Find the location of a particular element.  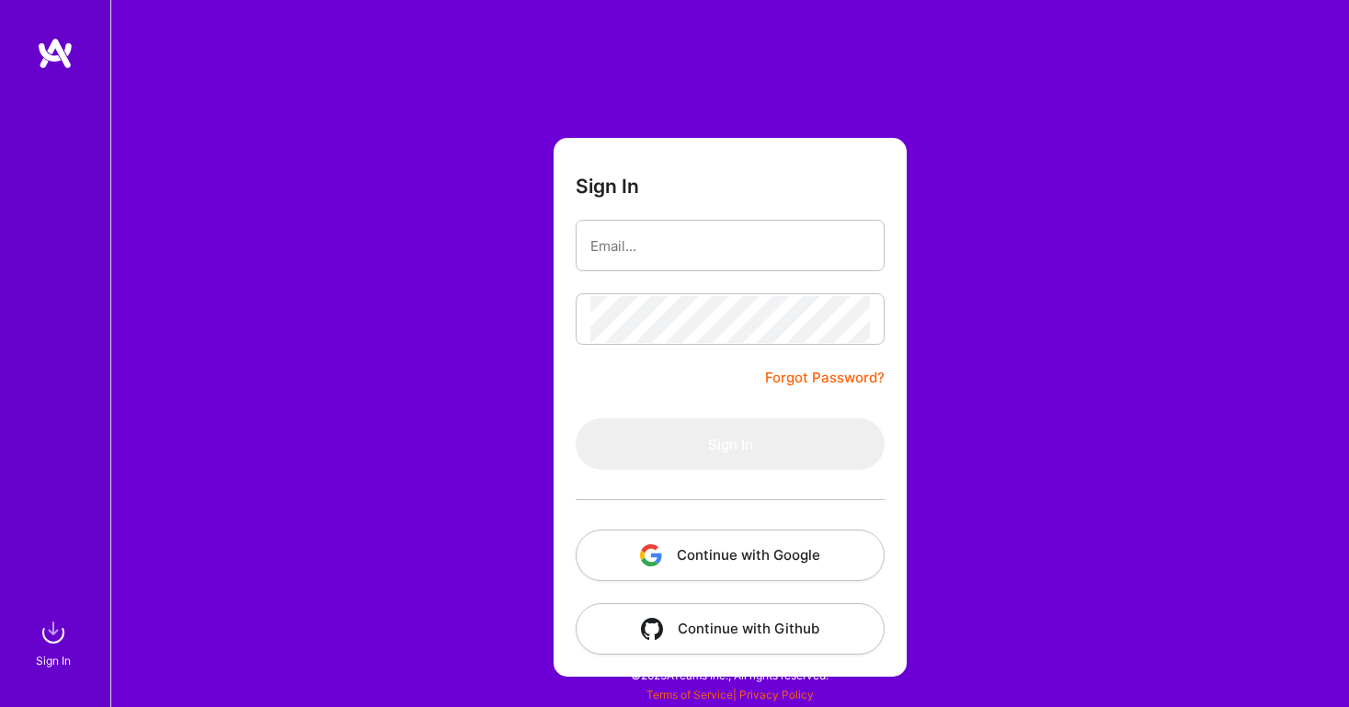

img: sign in is located at coordinates (53, 632).